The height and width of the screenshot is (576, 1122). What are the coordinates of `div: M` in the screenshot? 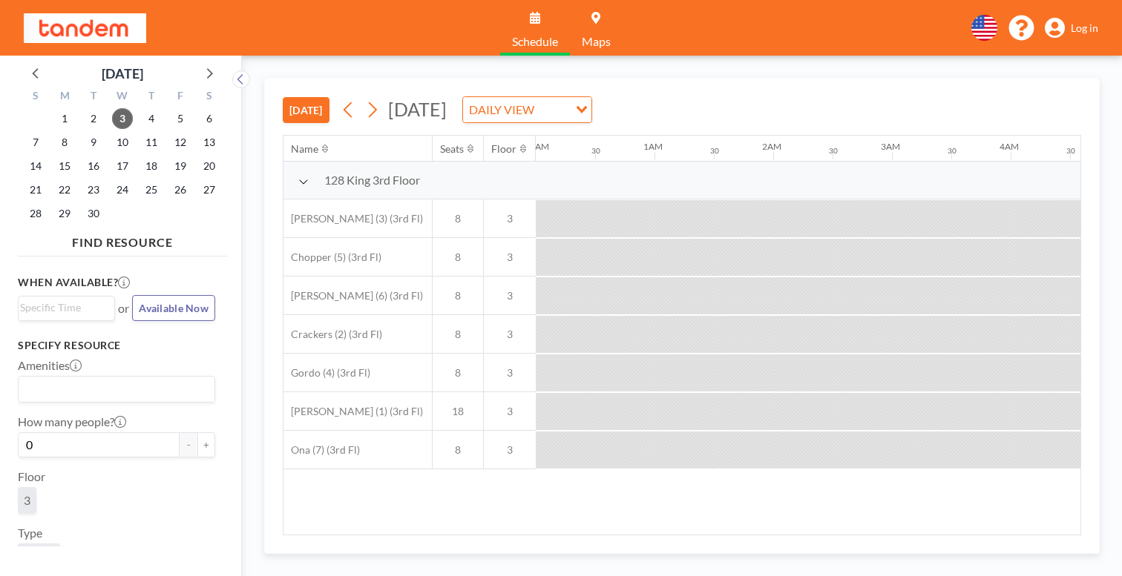 It's located at (65, 97).